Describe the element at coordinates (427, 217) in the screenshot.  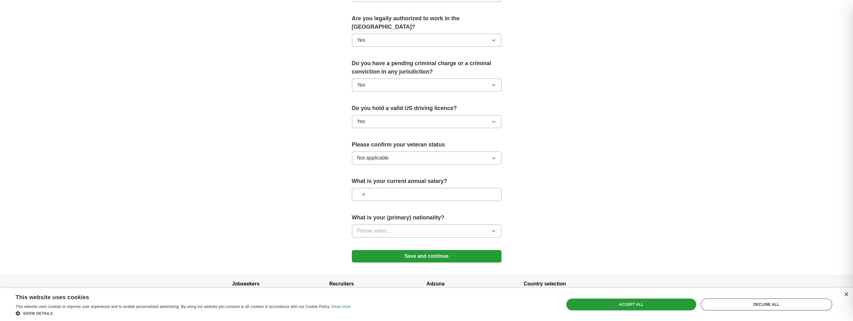
I see `label: What is your (primary) nationality?` at that location.